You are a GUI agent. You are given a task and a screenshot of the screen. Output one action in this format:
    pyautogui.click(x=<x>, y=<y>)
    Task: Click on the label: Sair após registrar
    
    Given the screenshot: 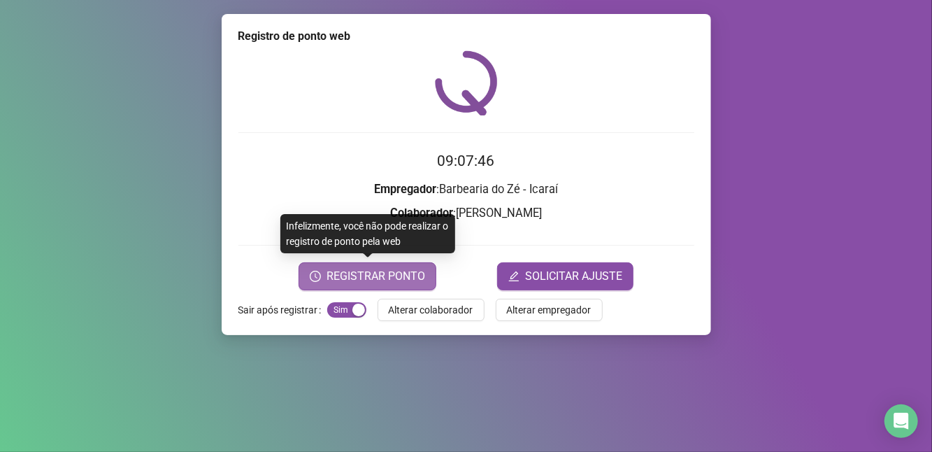 What is the action you would take?
    pyautogui.click(x=283, y=310)
    